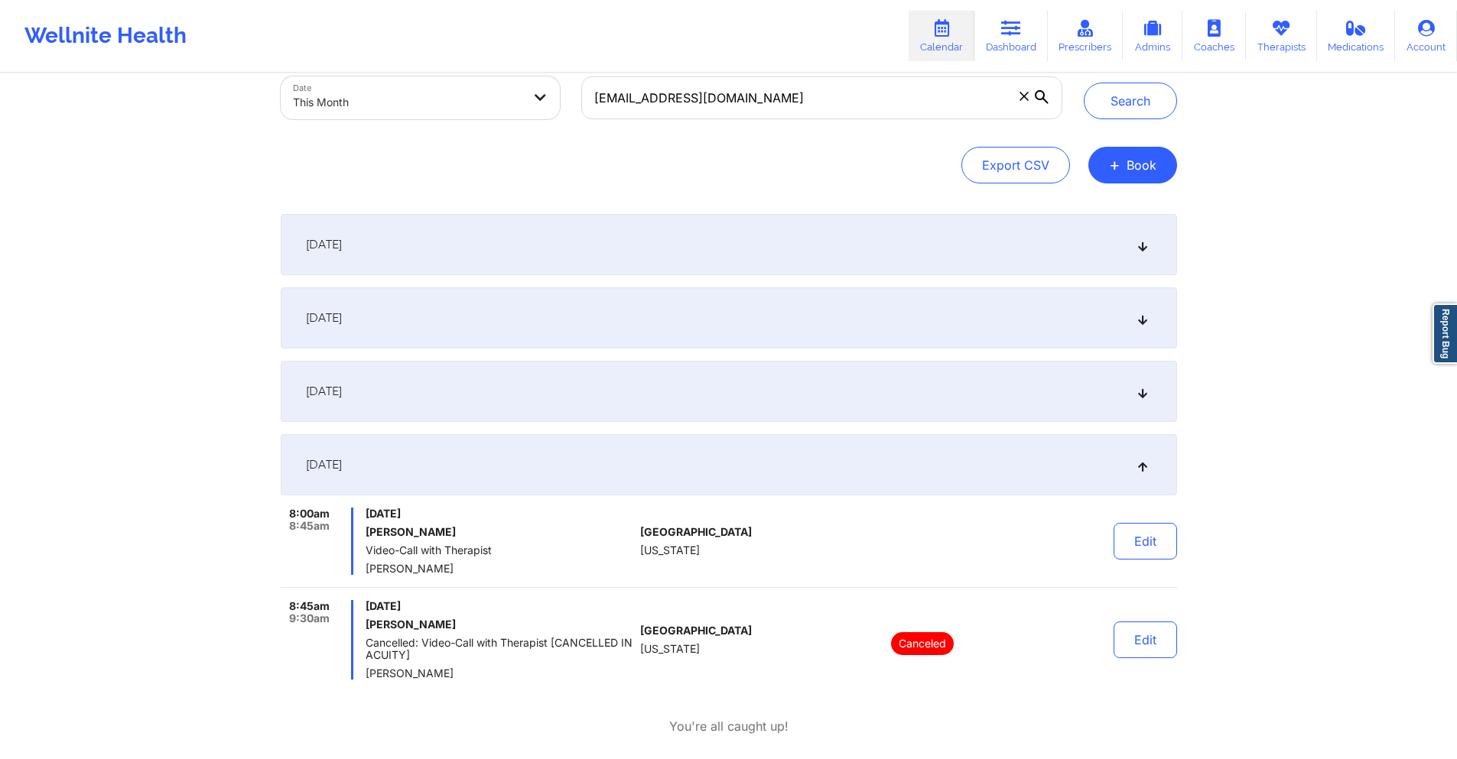  I want to click on span: Cancelled: Video-Call with Therapist [CANCELLED IN ACUITY], so click(499, 649).